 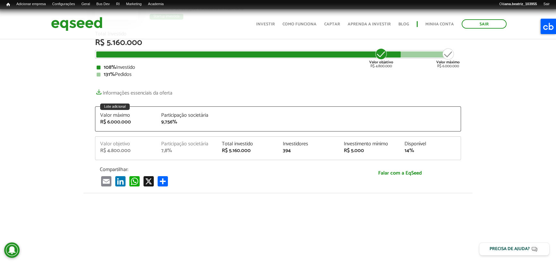 What do you see at coordinates (369, 24) in the screenshot?
I see `a: Aprenda a investir` at bounding box center [369, 24].